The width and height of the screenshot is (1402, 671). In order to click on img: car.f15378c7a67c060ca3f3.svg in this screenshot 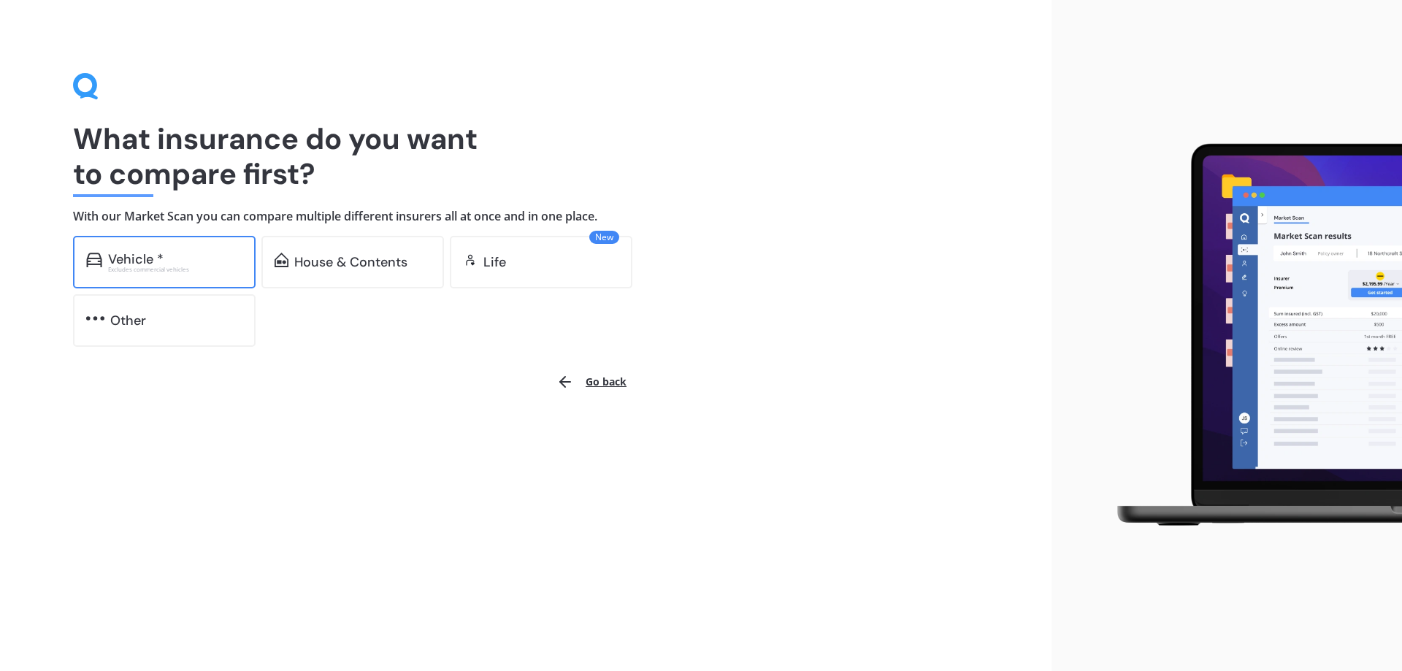, I will do `click(94, 260)`.